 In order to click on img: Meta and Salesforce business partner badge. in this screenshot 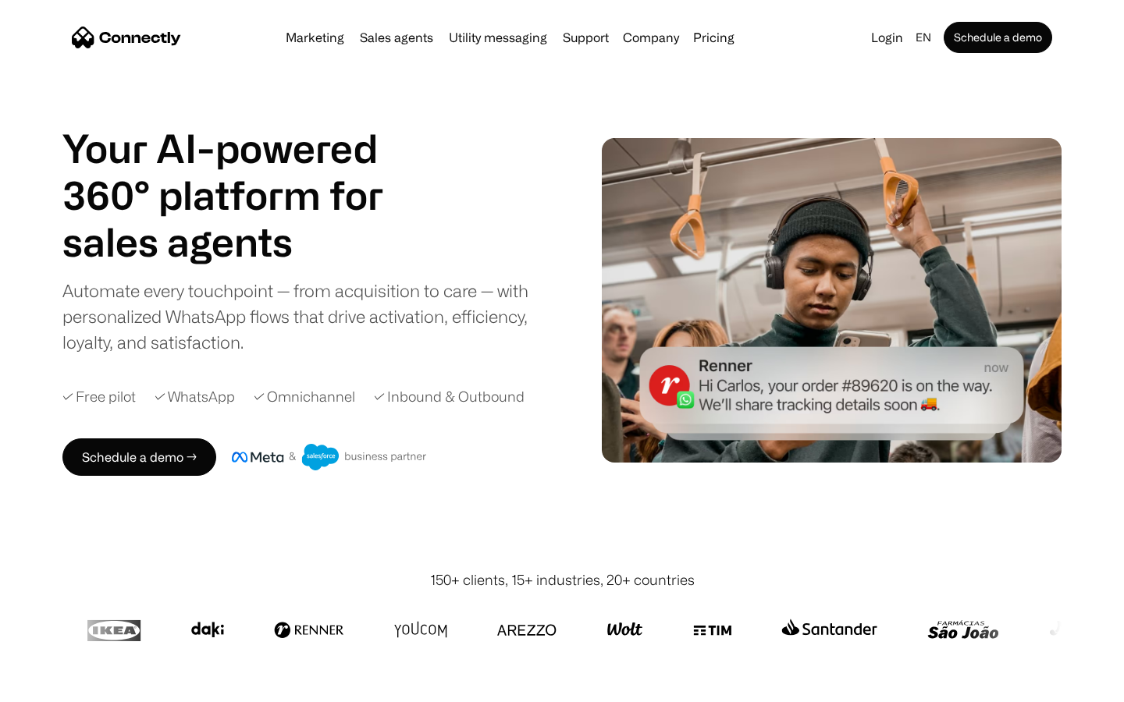, I will do `click(329, 457)`.